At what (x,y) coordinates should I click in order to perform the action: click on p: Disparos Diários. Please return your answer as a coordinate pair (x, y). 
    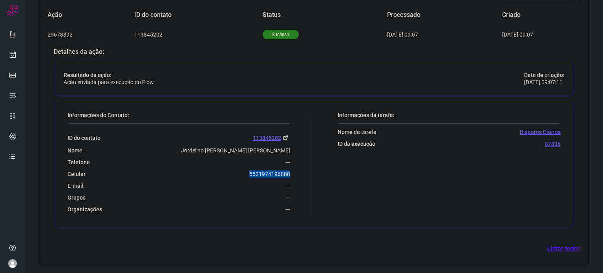
    Looking at the image, I should click on (540, 132).